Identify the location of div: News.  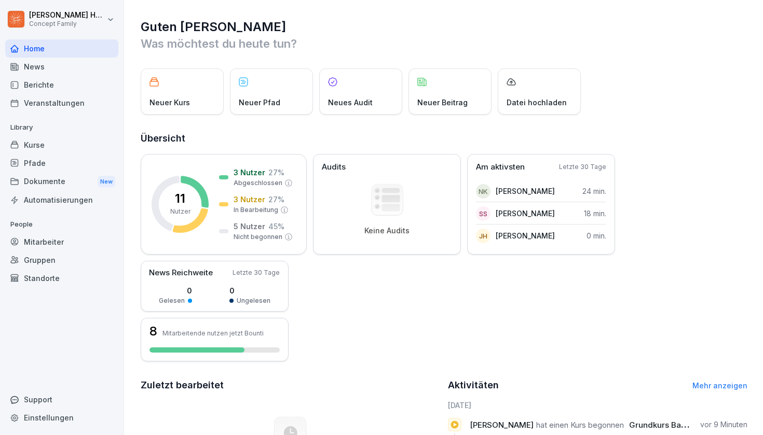
(62, 66).